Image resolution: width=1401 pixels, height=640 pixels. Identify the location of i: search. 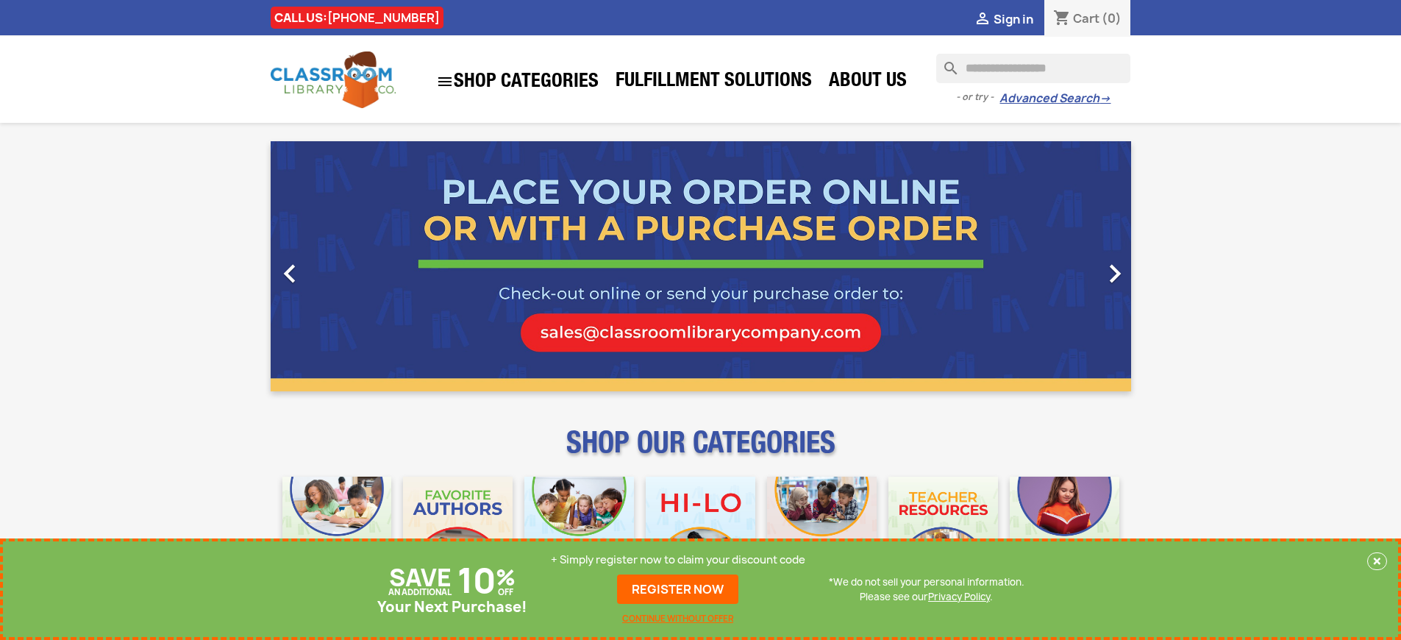
(945, 63).